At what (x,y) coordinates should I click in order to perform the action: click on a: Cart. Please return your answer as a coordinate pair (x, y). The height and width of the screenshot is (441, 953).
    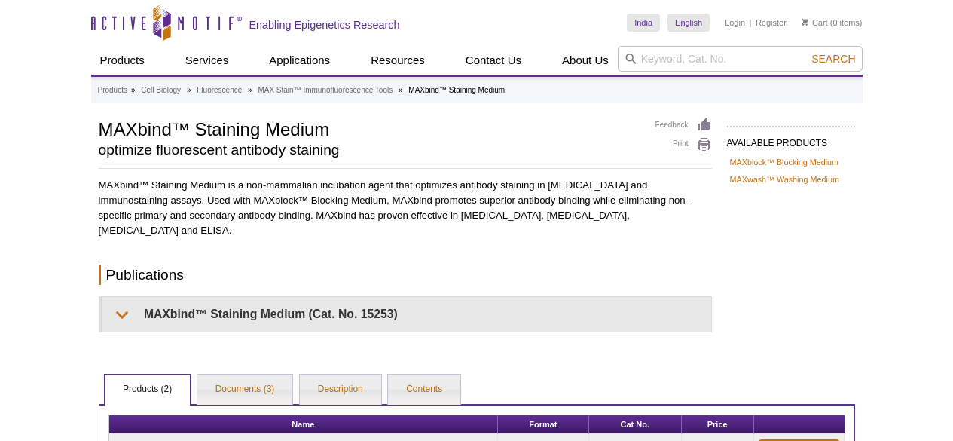
    Looking at the image, I should click on (815, 23).